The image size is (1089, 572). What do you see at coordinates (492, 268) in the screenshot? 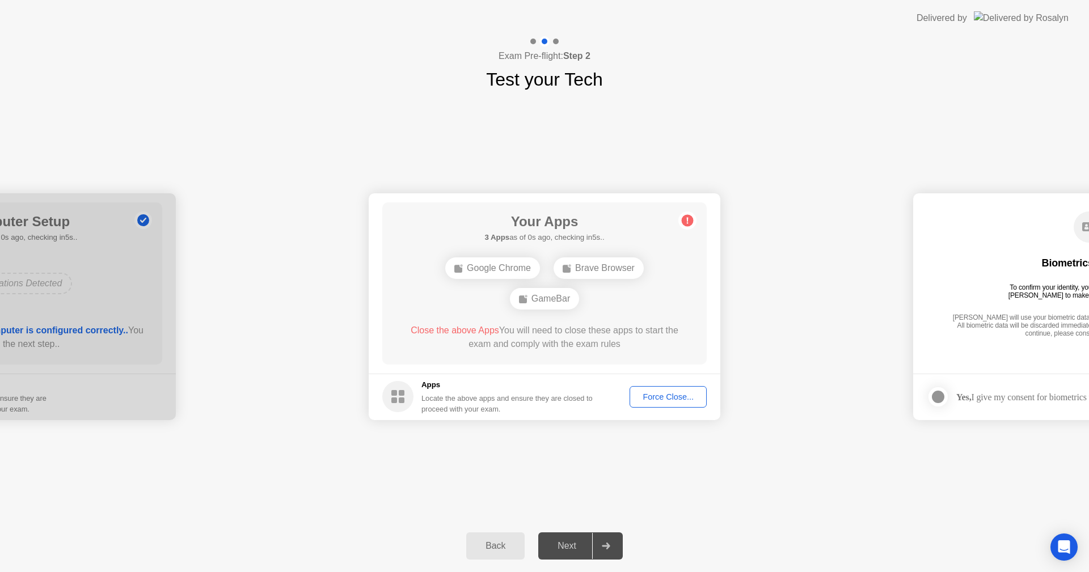
I see `div: Google Chrome` at bounding box center [492, 268].